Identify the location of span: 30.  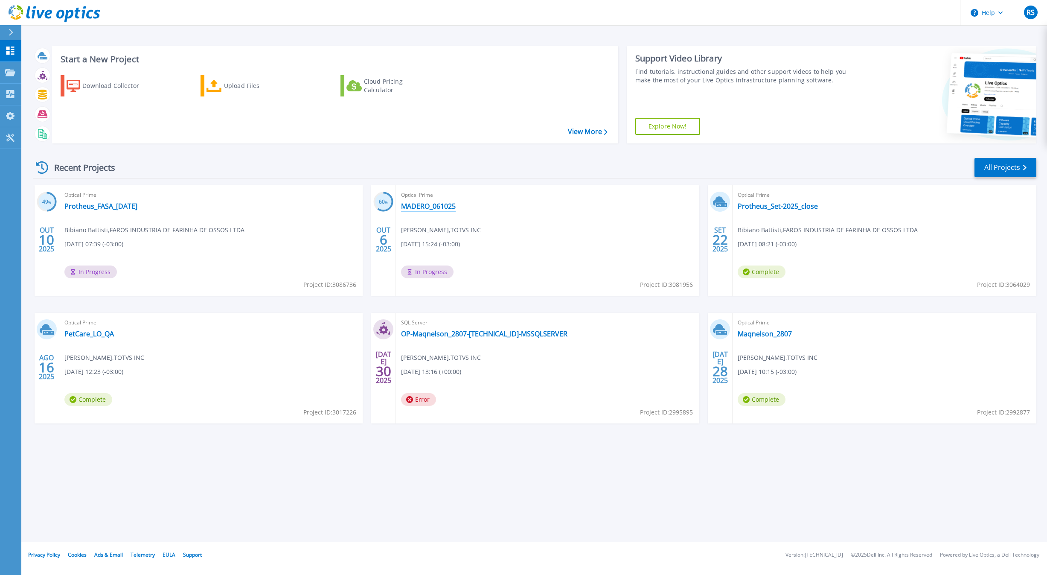
(384, 371).